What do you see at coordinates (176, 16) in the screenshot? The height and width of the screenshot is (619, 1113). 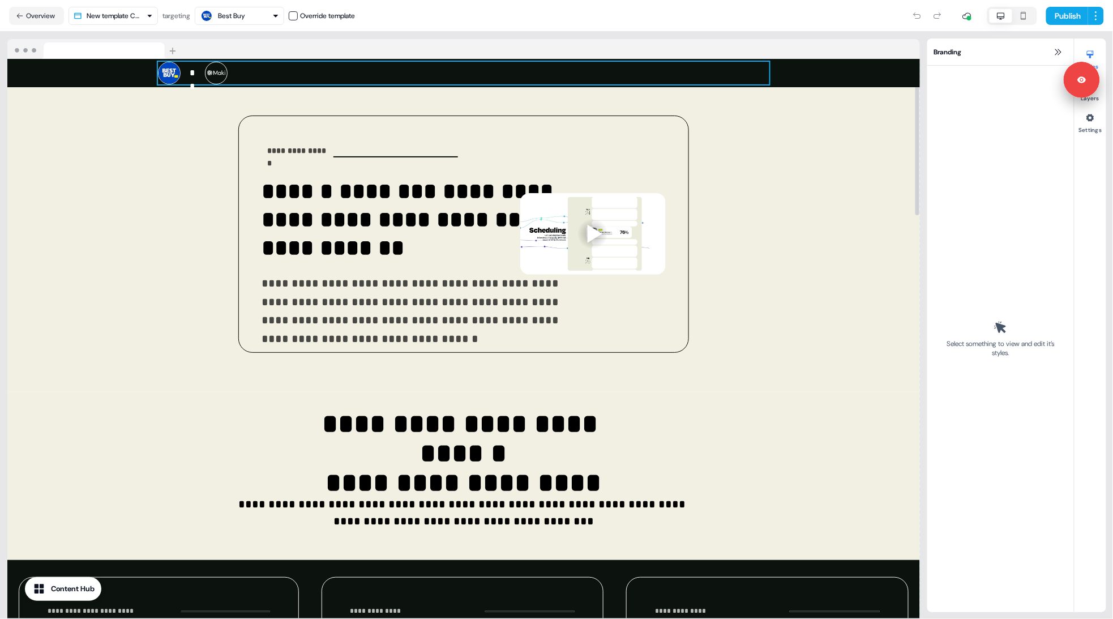 I see `div: targeting` at bounding box center [176, 16].